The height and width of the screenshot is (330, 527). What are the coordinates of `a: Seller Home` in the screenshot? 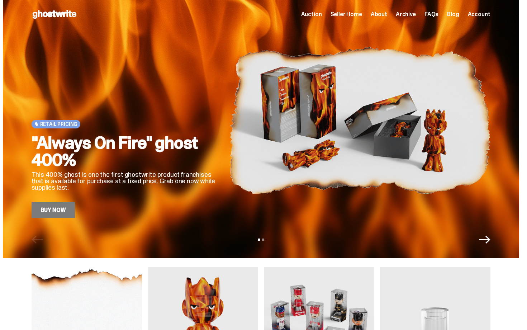 It's located at (346, 14).